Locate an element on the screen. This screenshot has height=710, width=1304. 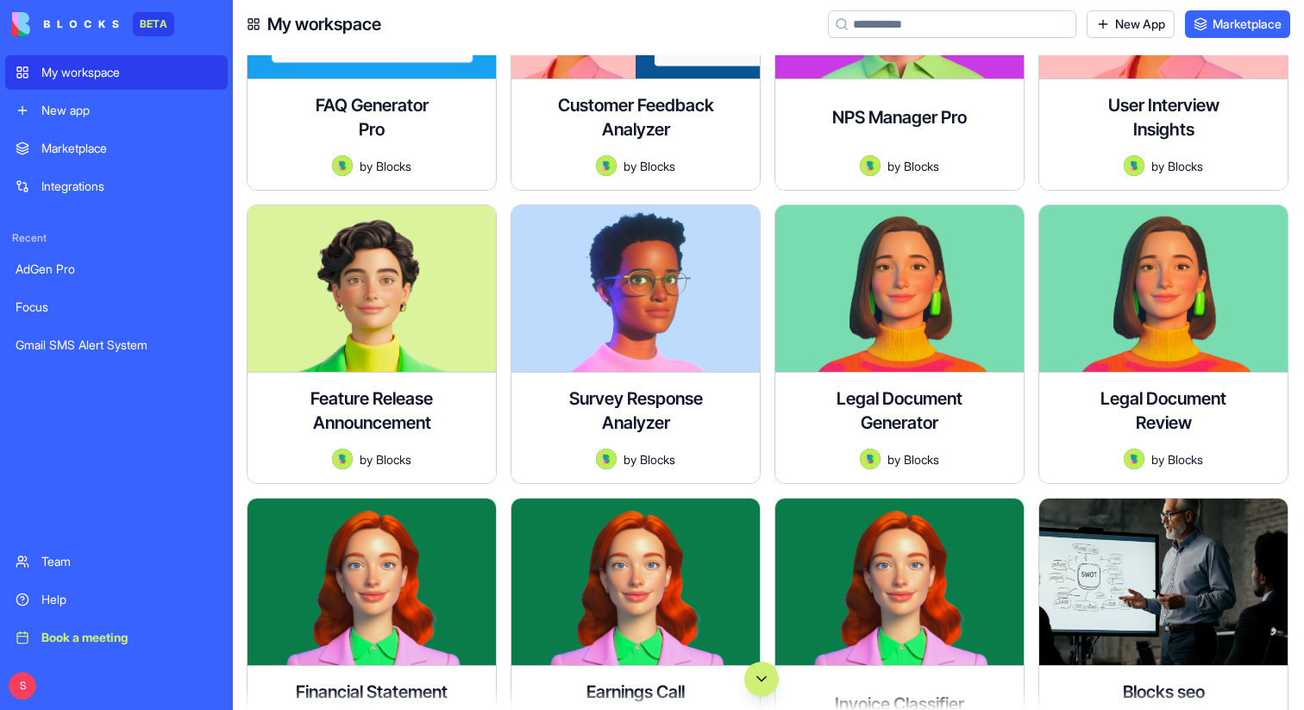
h4: Customer Feedback Analyzer is located at coordinates (636, 117).